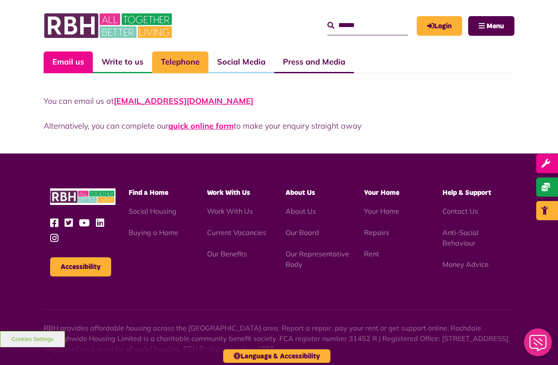 The width and height of the screenshot is (558, 365). What do you see at coordinates (466, 264) in the screenshot?
I see `a: Money Advice` at bounding box center [466, 264].